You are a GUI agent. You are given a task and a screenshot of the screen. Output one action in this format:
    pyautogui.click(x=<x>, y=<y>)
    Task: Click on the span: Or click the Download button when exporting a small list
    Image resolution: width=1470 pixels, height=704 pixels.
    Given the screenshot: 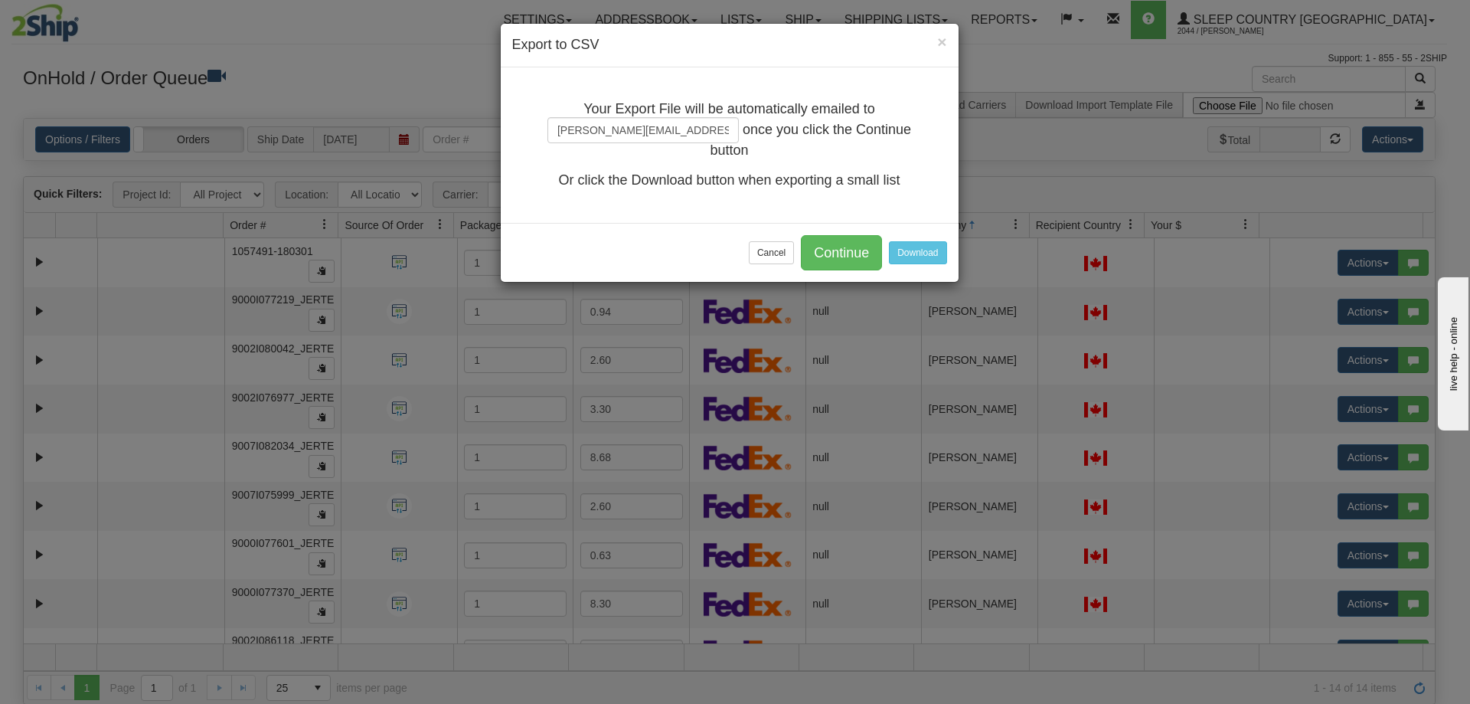 What is the action you would take?
    pyautogui.click(x=729, y=180)
    